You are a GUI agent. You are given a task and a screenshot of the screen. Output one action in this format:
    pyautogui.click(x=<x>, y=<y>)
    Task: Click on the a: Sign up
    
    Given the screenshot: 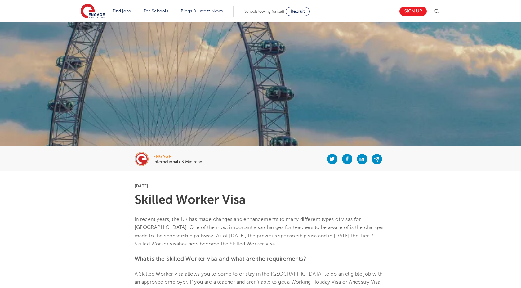 What is the action you would take?
    pyautogui.click(x=413, y=11)
    